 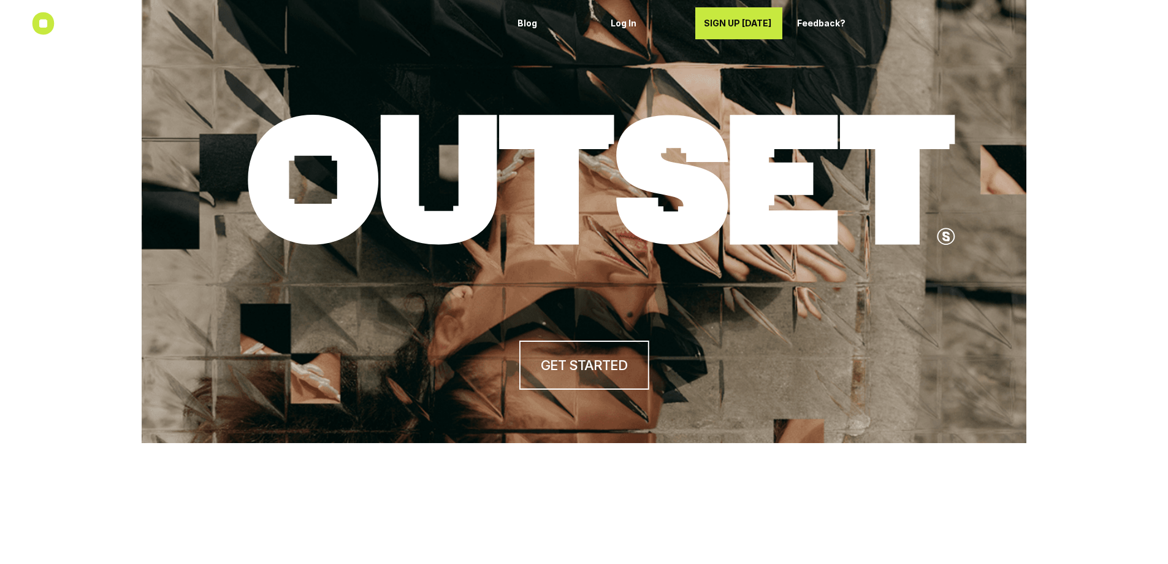 I want to click on p: Feedback?, so click(x=832, y=23).